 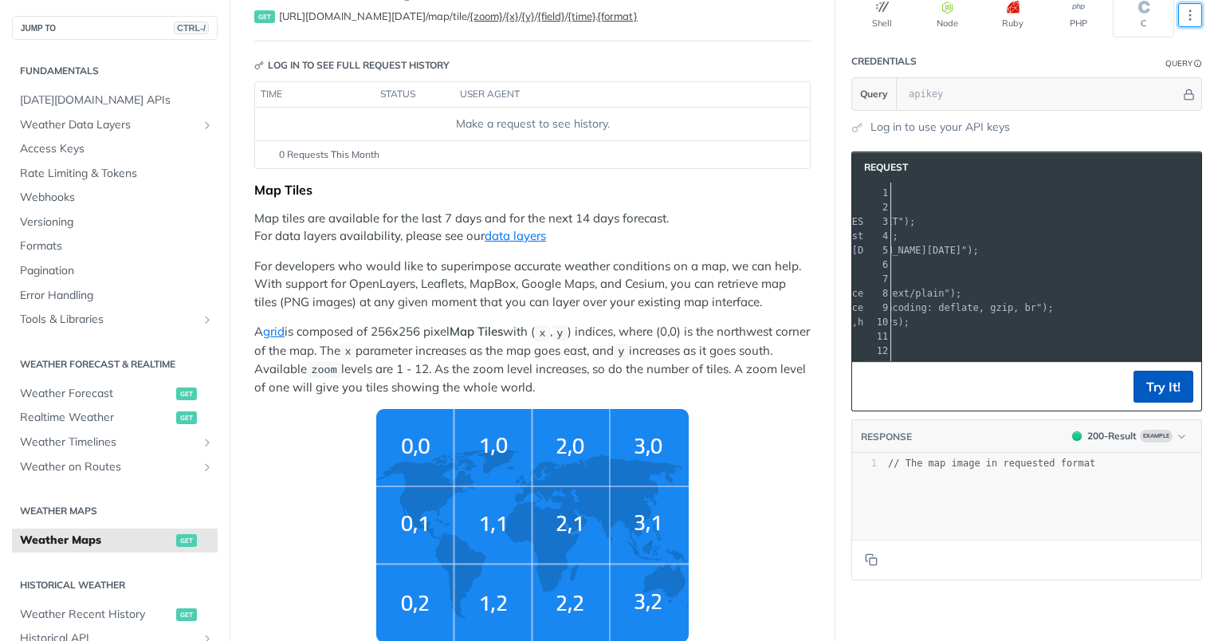 What do you see at coordinates (1179, 63) in the screenshot?
I see `div: Query` at bounding box center [1179, 63].